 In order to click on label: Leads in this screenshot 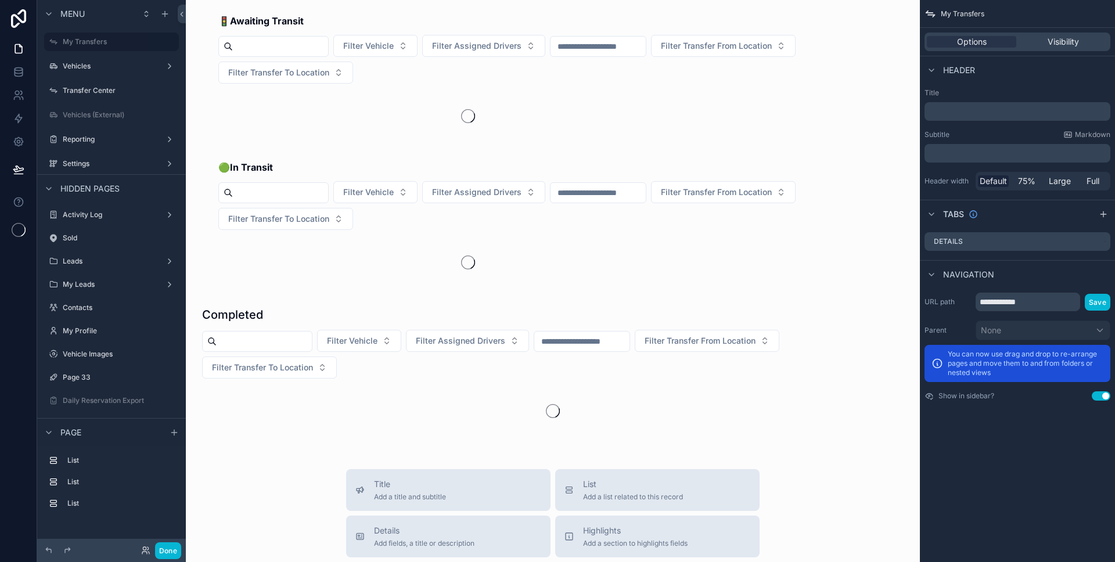, I will do `click(111, 261)`.